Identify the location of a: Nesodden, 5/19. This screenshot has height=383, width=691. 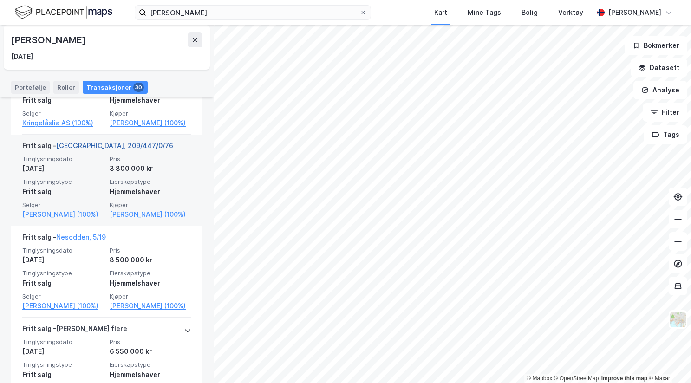
(81, 237).